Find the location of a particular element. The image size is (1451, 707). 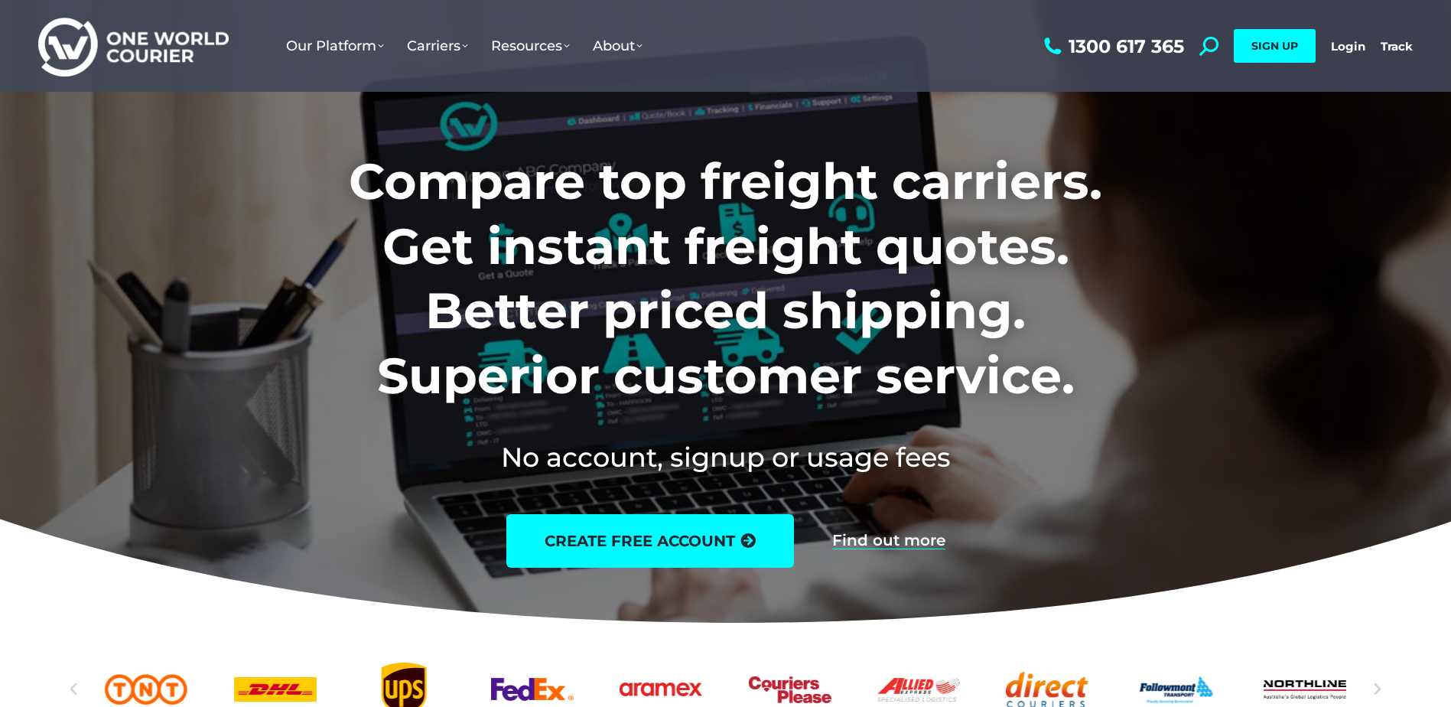

a: Find out more is located at coordinates (889, 541).